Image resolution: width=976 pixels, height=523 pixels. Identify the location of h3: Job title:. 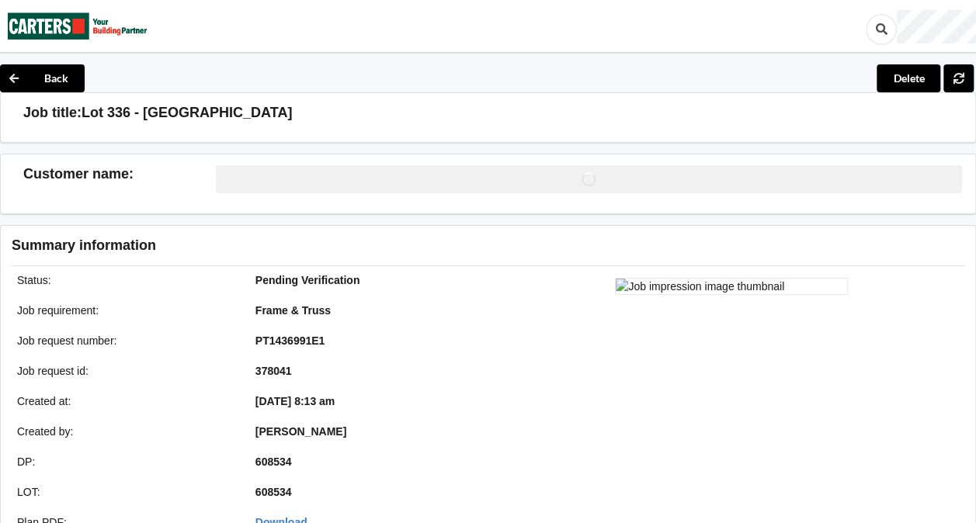
(52, 113).